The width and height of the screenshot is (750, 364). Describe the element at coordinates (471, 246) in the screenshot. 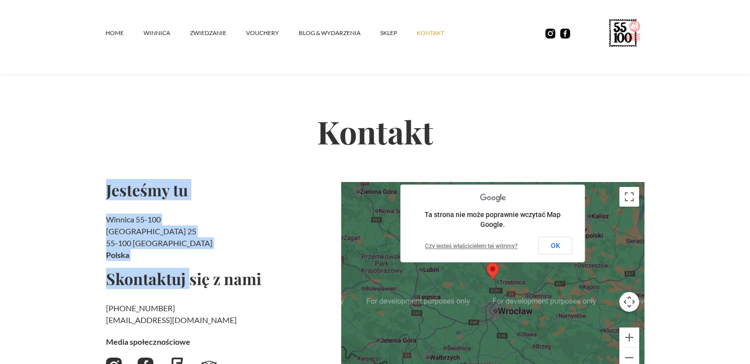

I see `a: Czy jesteś właścicielem tej witryny?` at that location.